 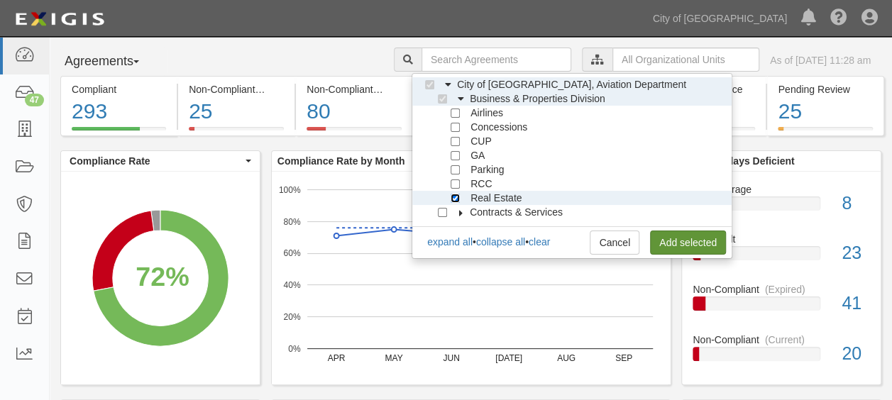 What do you see at coordinates (856, 304) in the screenshot?
I see `div: 41` at bounding box center [856, 304].